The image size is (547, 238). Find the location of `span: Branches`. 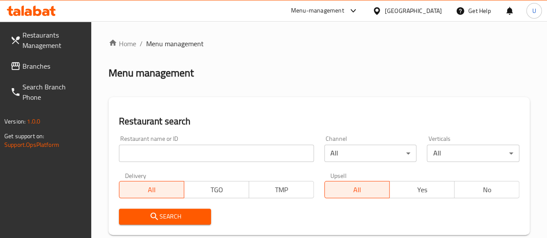

span: Branches is located at coordinates (53, 66).